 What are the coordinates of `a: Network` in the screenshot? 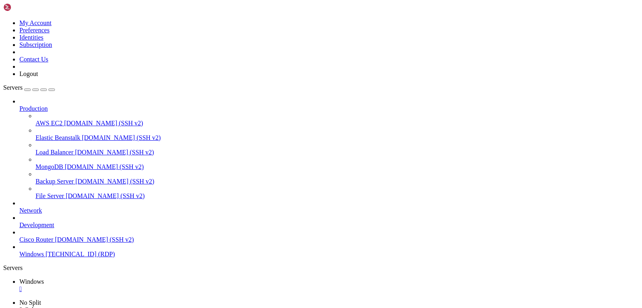 It's located at (329, 210).